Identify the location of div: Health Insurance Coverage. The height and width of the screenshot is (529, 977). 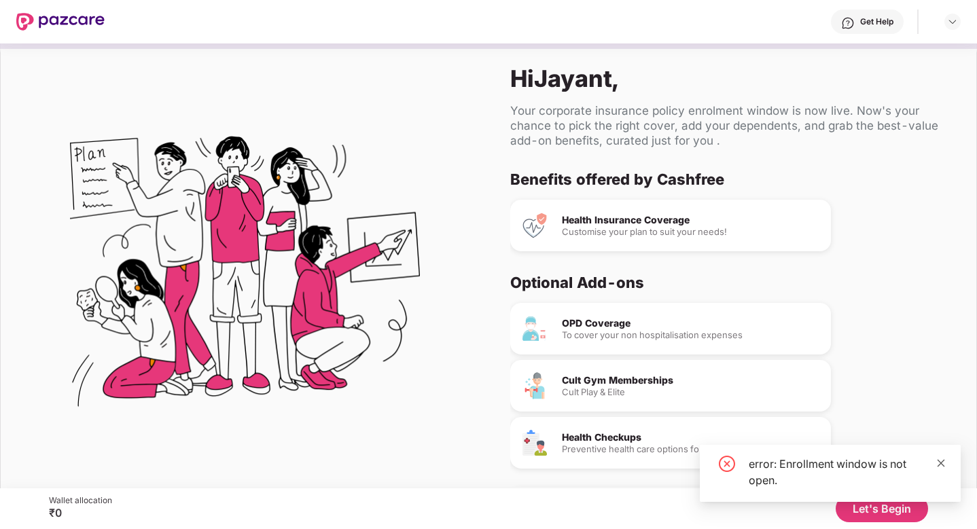
(691, 220).